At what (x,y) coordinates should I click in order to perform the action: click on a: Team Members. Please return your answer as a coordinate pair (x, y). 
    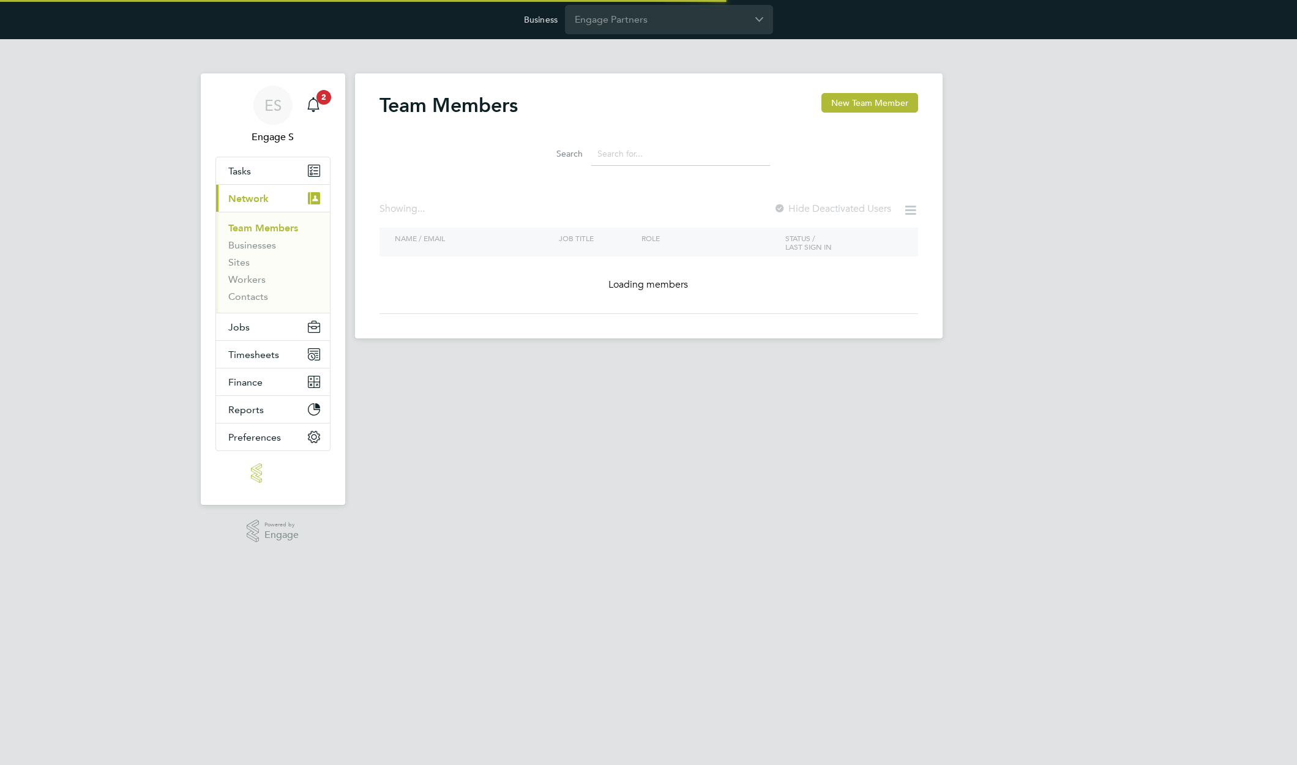
    Looking at the image, I should click on (263, 228).